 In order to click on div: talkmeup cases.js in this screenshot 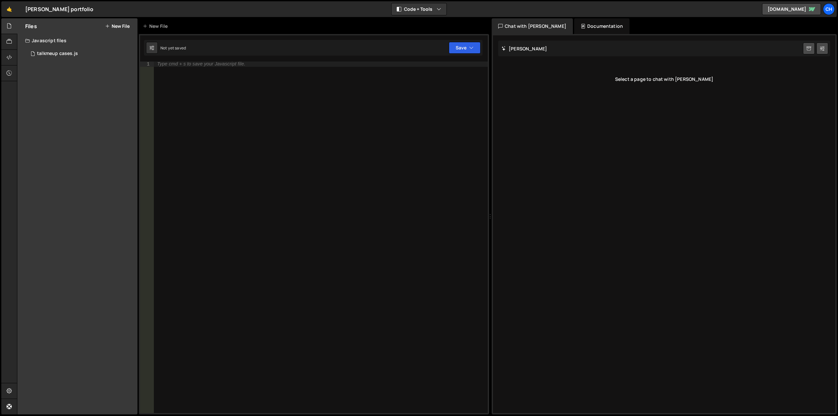, I will do `click(57, 54)`.